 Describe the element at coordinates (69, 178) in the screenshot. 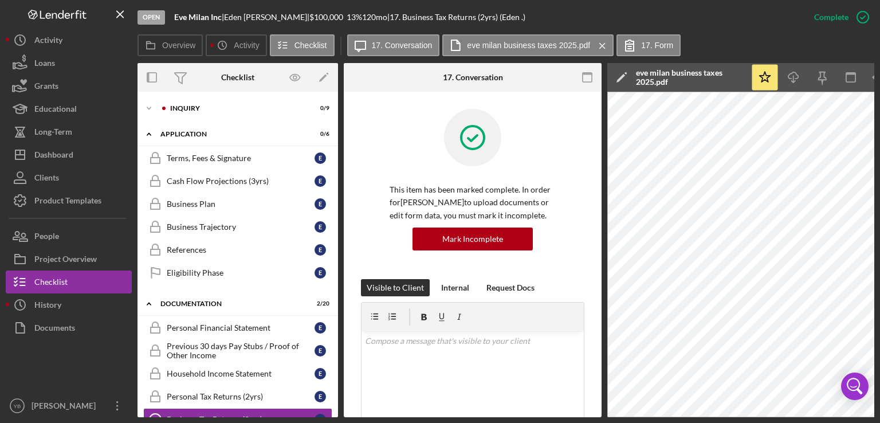

I see `button: Clients` at that location.